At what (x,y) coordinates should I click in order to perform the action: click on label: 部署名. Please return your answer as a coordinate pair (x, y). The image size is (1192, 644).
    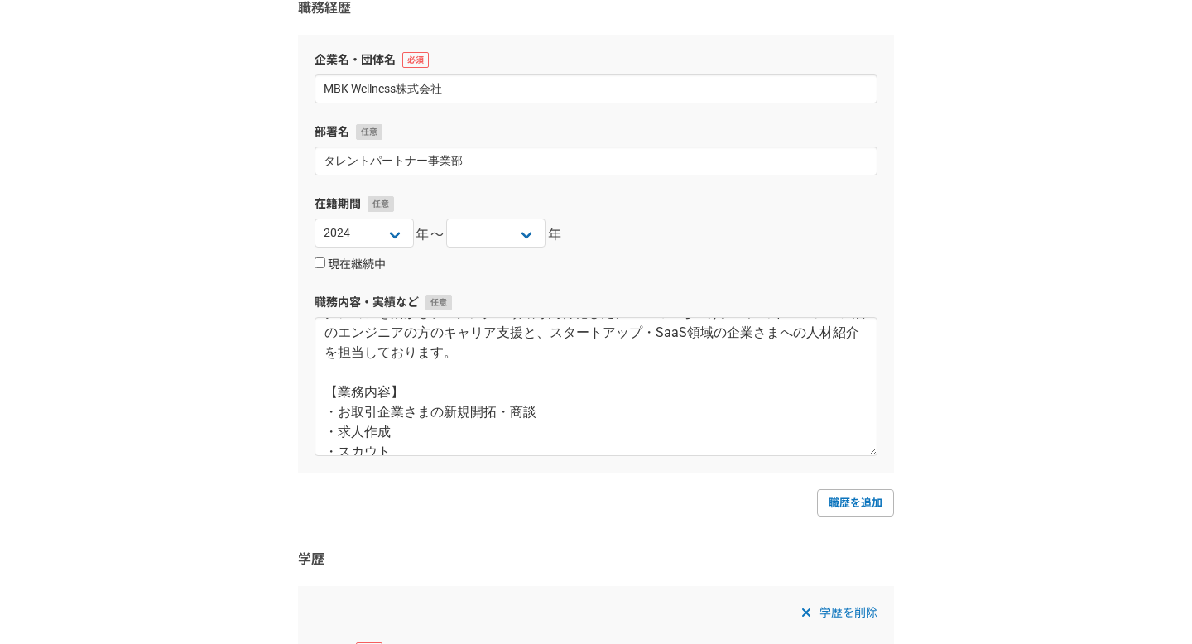
    Looking at the image, I should click on (596, 132).